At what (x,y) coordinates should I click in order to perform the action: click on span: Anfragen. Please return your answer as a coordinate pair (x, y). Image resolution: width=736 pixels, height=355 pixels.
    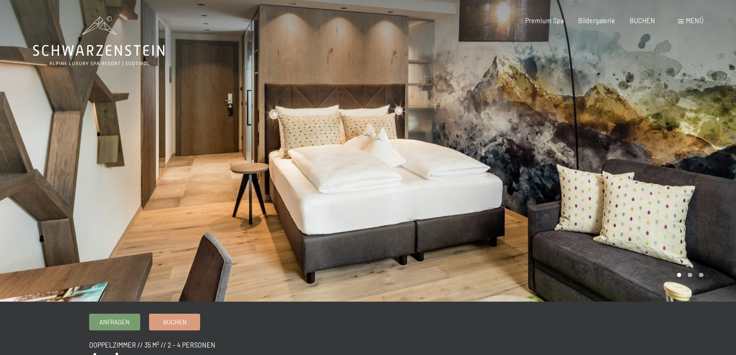
    Looking at the image, I should click on (114, 322).